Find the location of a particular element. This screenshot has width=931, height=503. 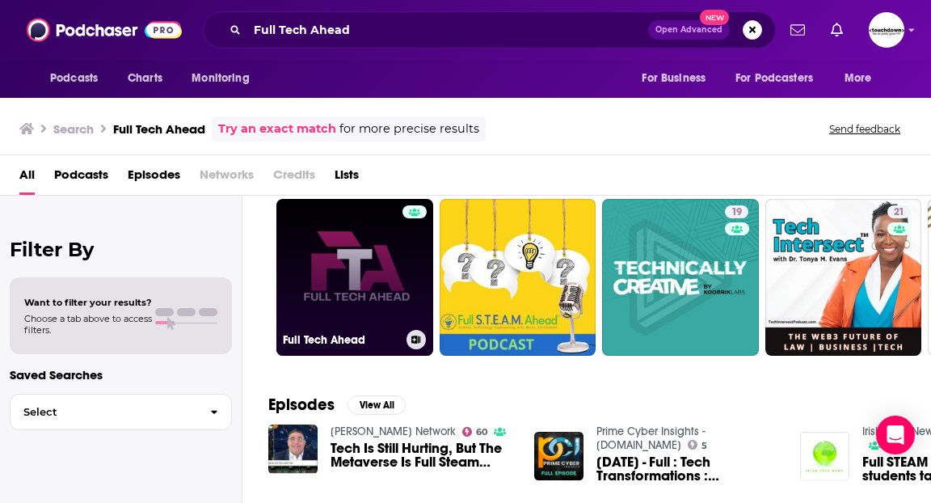

h2: Episodes is located at coordinates (302, 404).